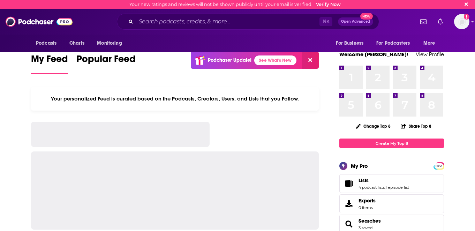 Image resolution: width=475 pixels, height=231 pixels. What do you see at coordinates (46, 43) in the screenshot?
I see `span: Podcasts` at bounding box center [46, 43].